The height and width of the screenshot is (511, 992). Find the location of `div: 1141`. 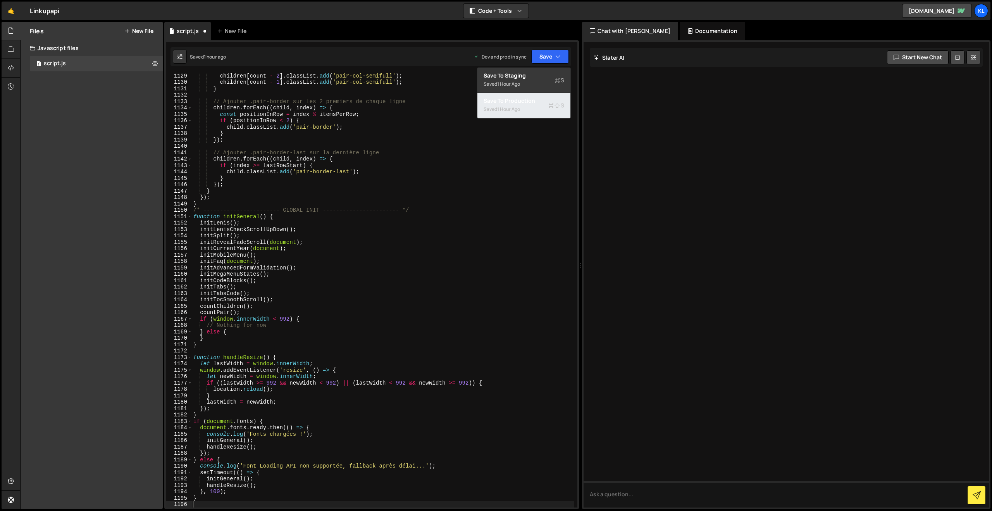

div: 1141 is located at coordinates (179, 153).